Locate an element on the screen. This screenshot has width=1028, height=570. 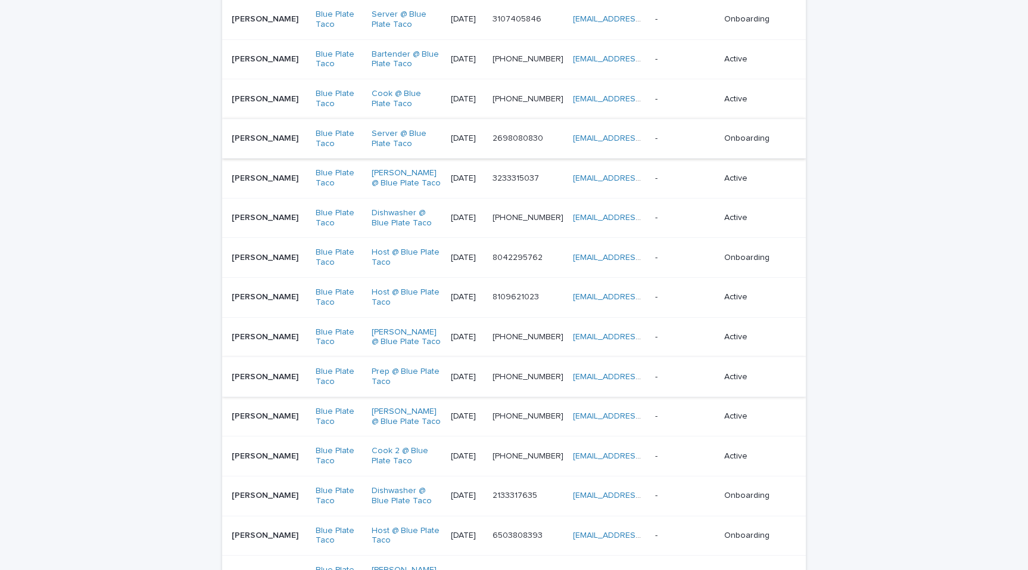
p: Bartolo Lopez Curiel is located at coordinates (266, 58).